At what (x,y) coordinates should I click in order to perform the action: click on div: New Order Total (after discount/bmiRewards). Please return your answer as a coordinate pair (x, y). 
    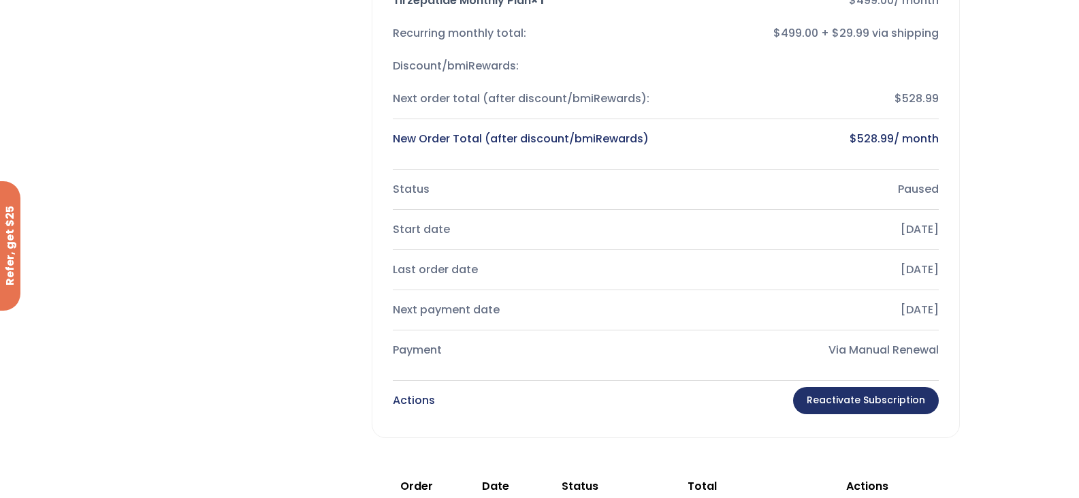
    Looking at the image, I should click on (524, 139).